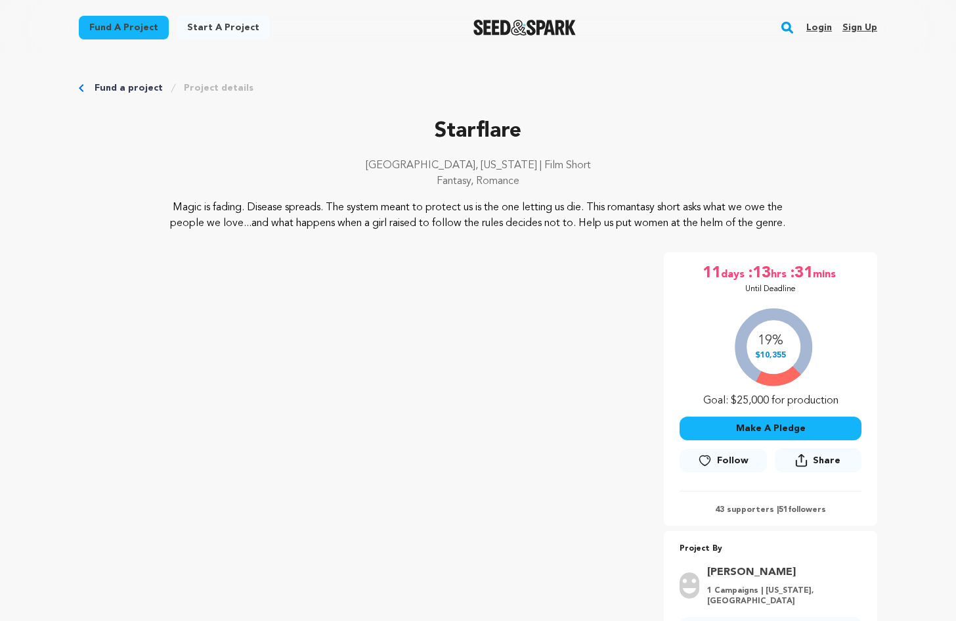  What do you see at coordinates (478, 88) in the screenshot?
I see `div: Breadcrumb` at bounding box center [478, 88].